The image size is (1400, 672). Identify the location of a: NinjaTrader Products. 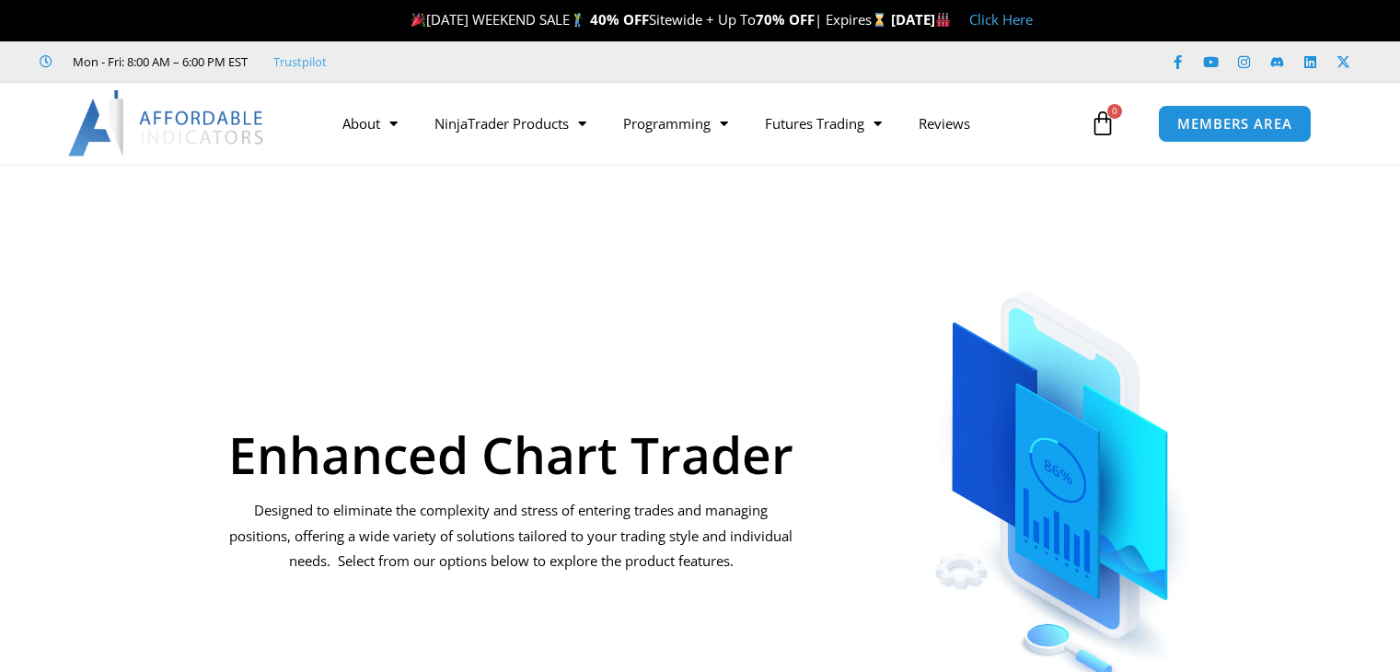
(510, 123).